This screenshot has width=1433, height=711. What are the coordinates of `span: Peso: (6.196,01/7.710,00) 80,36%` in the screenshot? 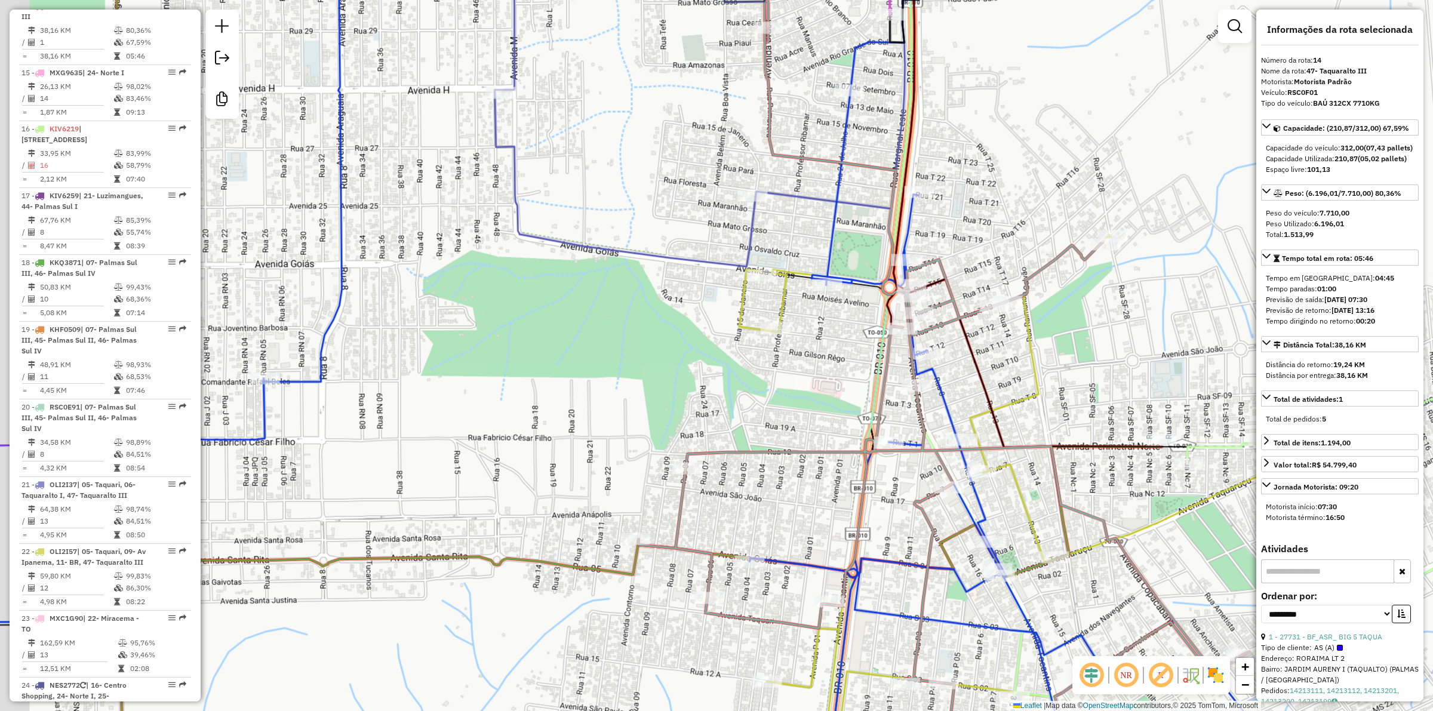 It's located at (1342, 193).